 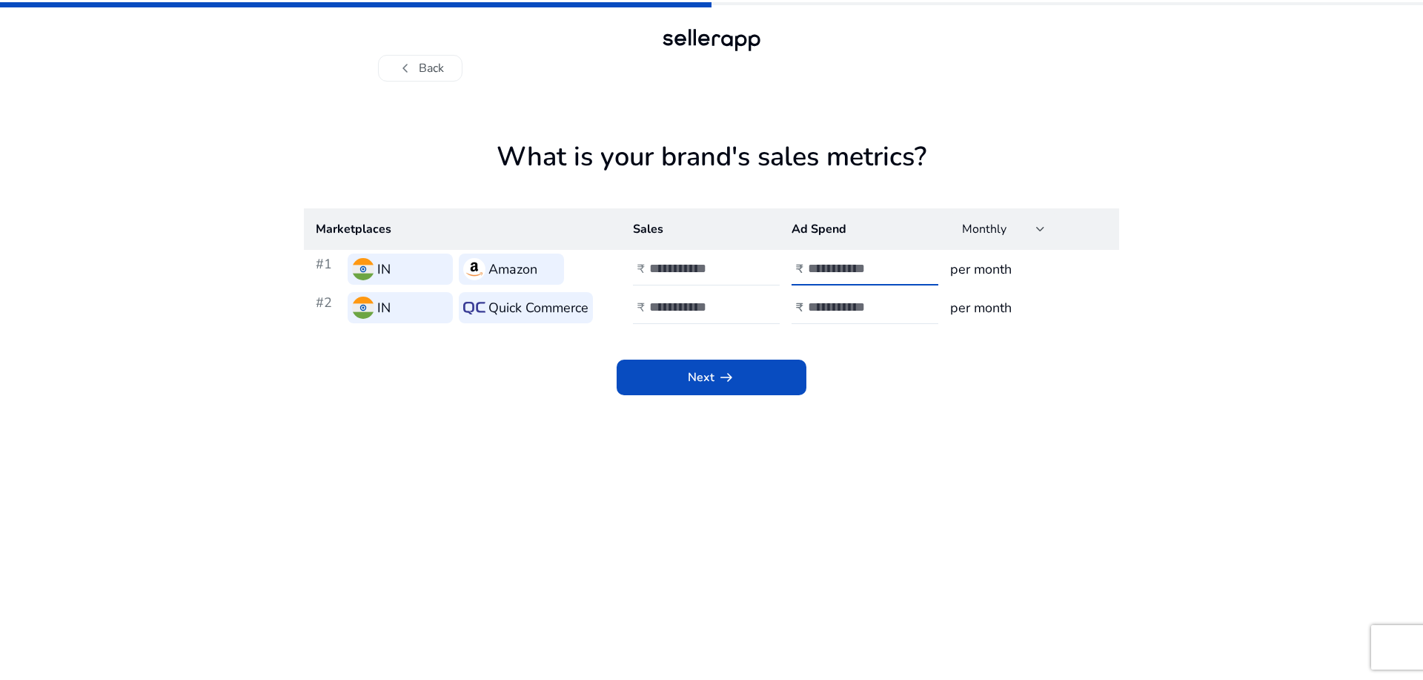 I want to click on span: Monthly, so click(x=985, y=229).